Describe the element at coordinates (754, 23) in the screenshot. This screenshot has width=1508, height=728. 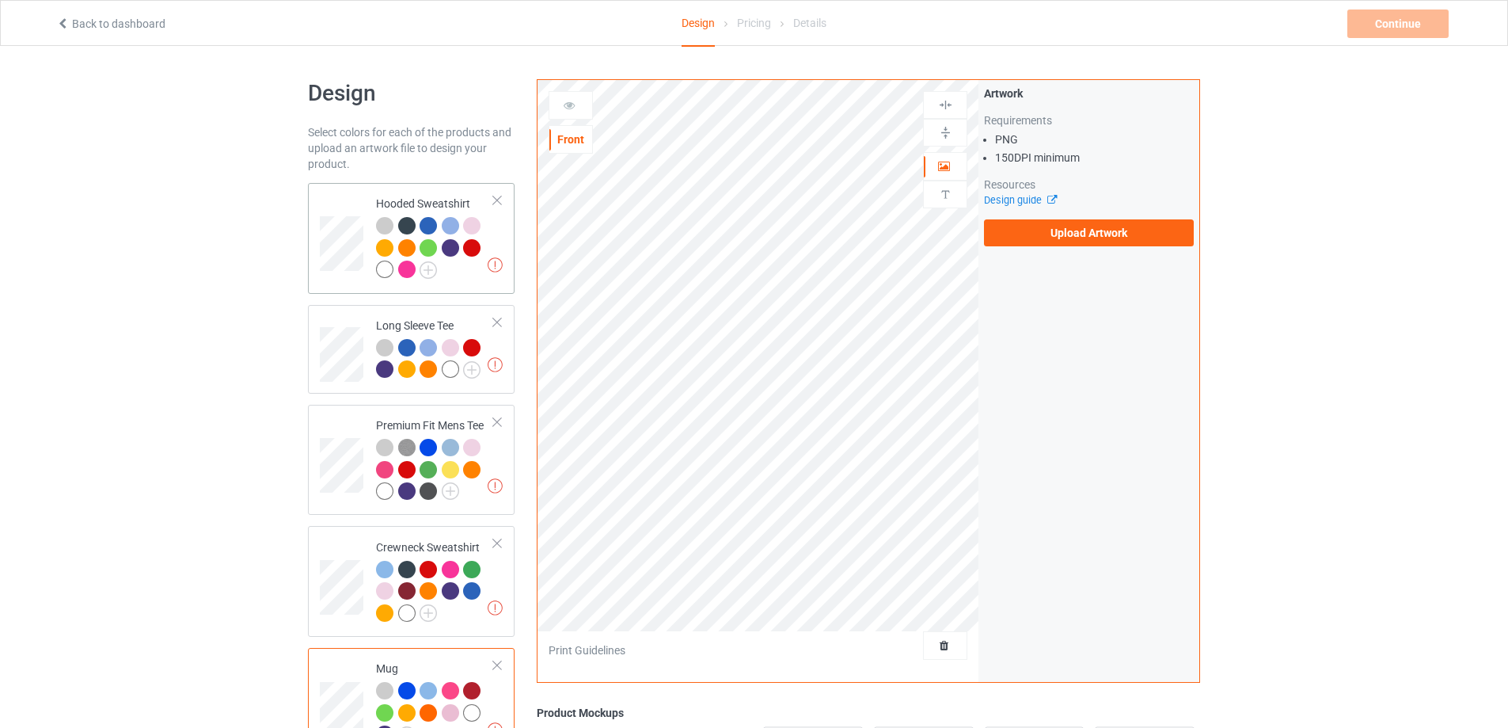
I see `div: Pricing` at that location.